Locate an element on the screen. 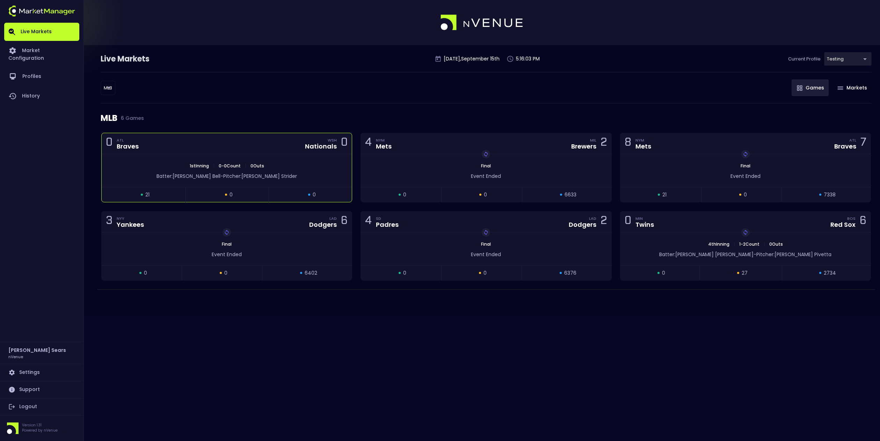 Image resolution: width=880 pixels, height=441 pixels. p: Version 1.31 is located at coordinates (40, 425).